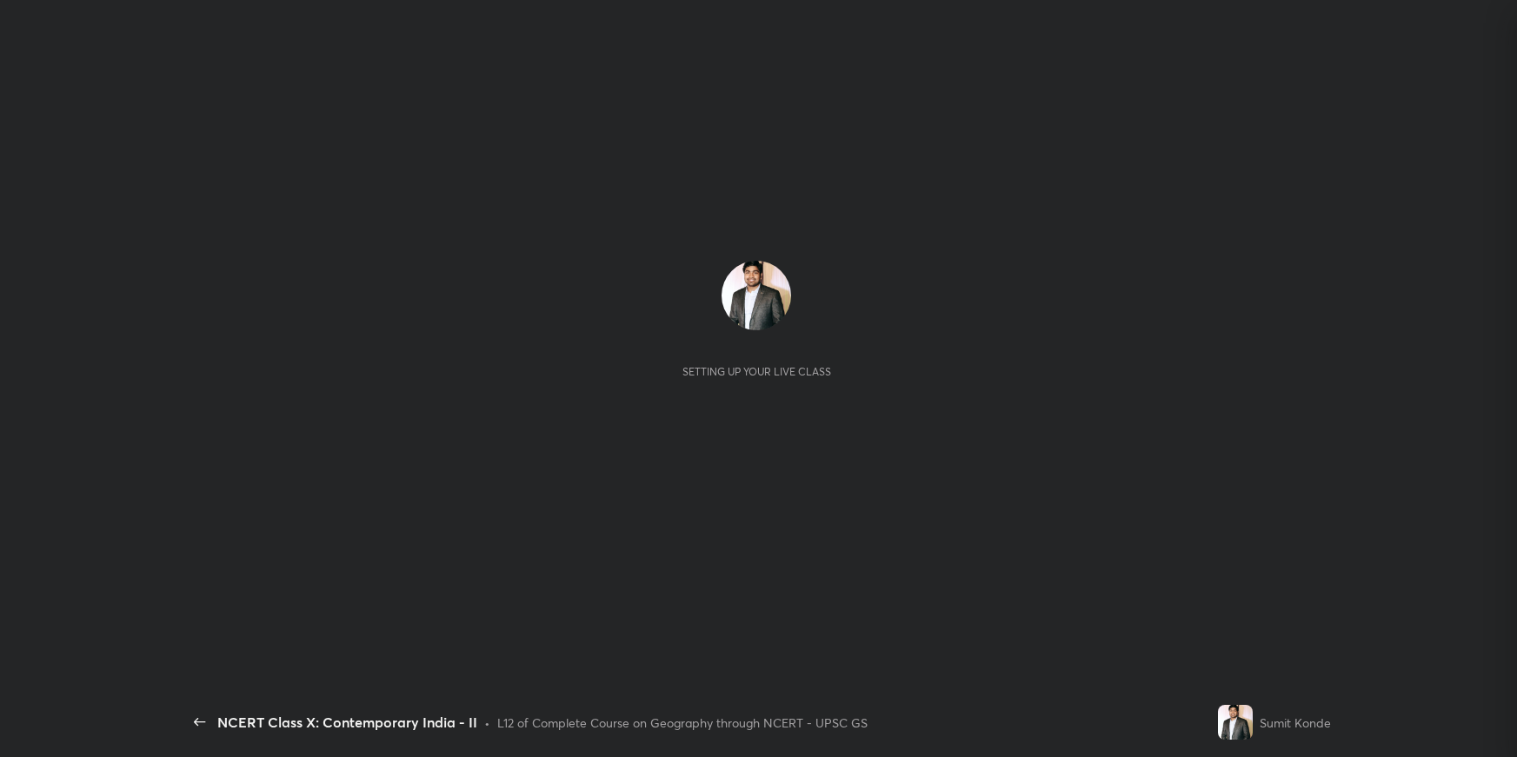 This screenshot has height=757, width=1517. What do you see at coordinates (682, 722) in the screenshot?
I see `div: L12 of Complete Course on Geography through NCERT - UPSC GS` at bounding box center [682, 722].